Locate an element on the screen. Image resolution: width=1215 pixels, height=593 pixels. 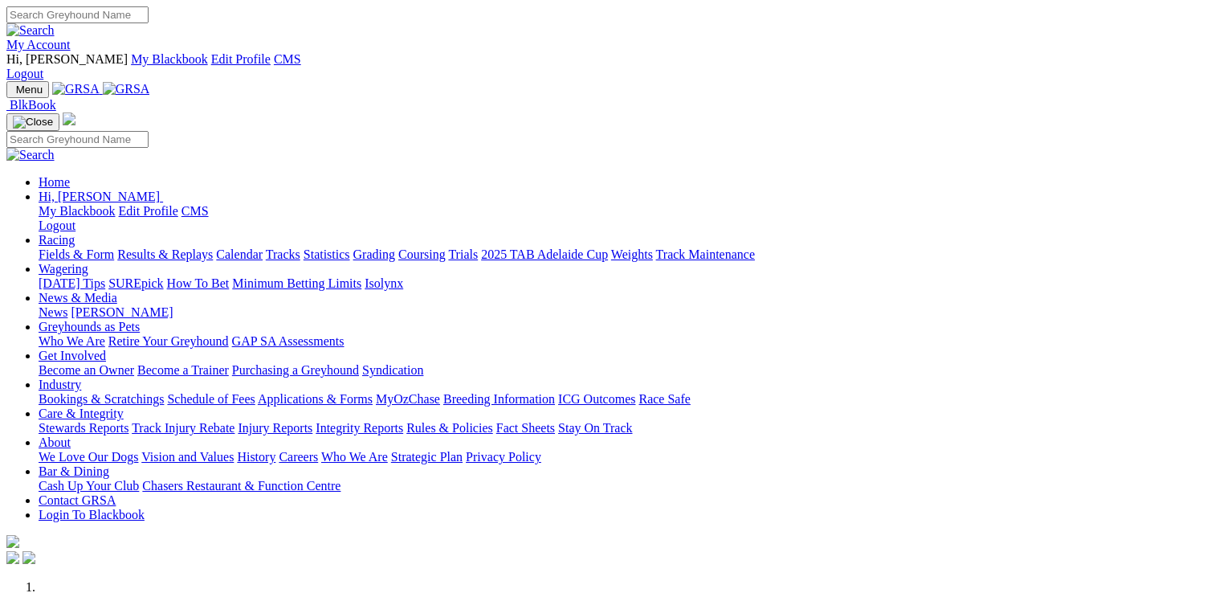
a: My Account is located at coordinates (39, 44).